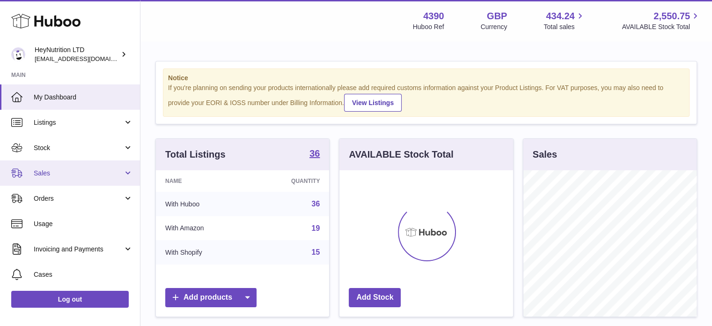 The width and height of the screenshot is (712, 326). I want to click on a: Add Stock, so click(375, 297).